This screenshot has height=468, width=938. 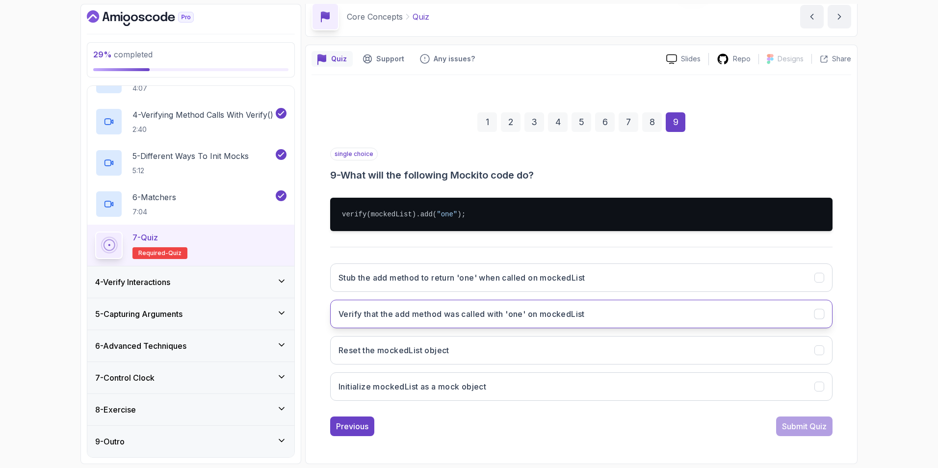 What do you see at coordinates (352, 426) in the screenshot?
I see `button: Previous` at bounding box center [352, 426].